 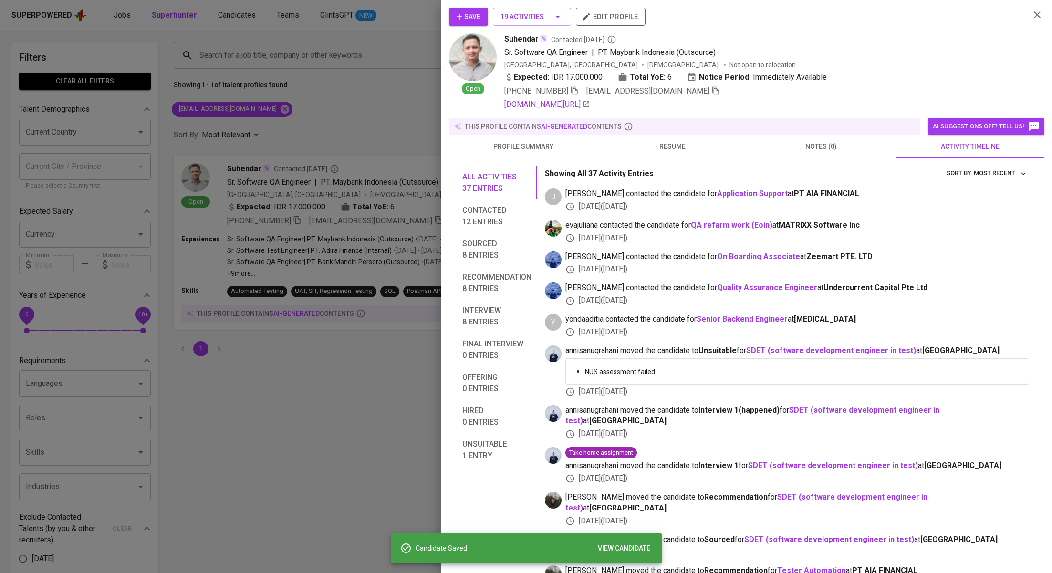 What do you see at coordinates (611, 17) in the screenshot?
I see `button: edit profile` at bounding box center [611, 17].